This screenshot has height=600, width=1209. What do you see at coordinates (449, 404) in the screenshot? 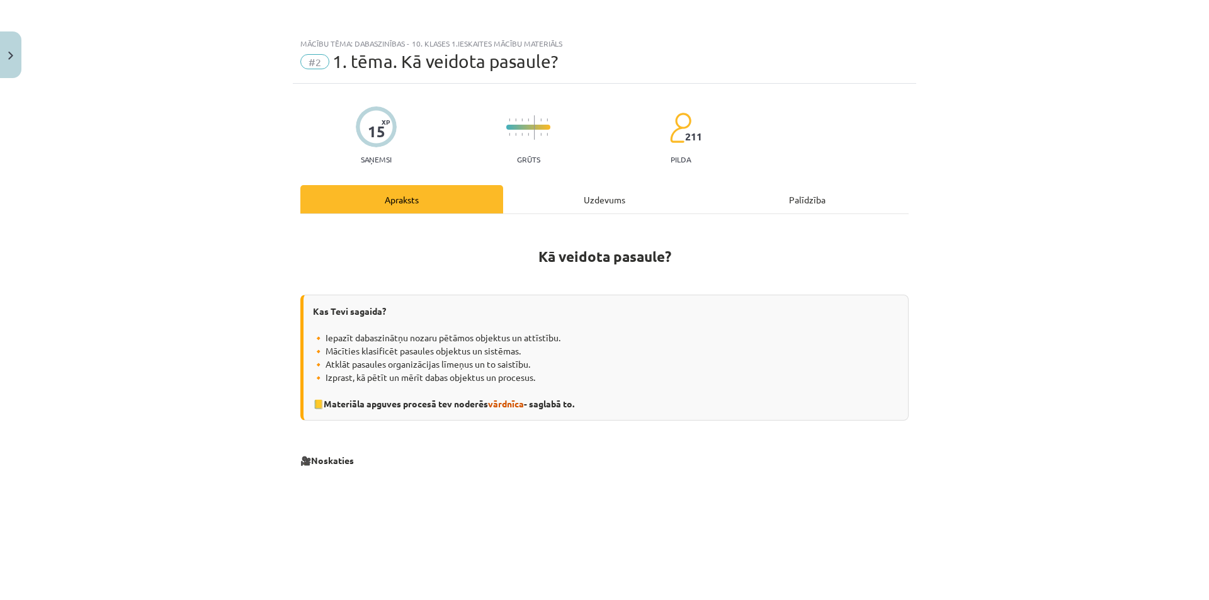
I see `strong: Materiāla apguves procesā tev noderēs - saglabā to.` at bounding box center [449, 404].